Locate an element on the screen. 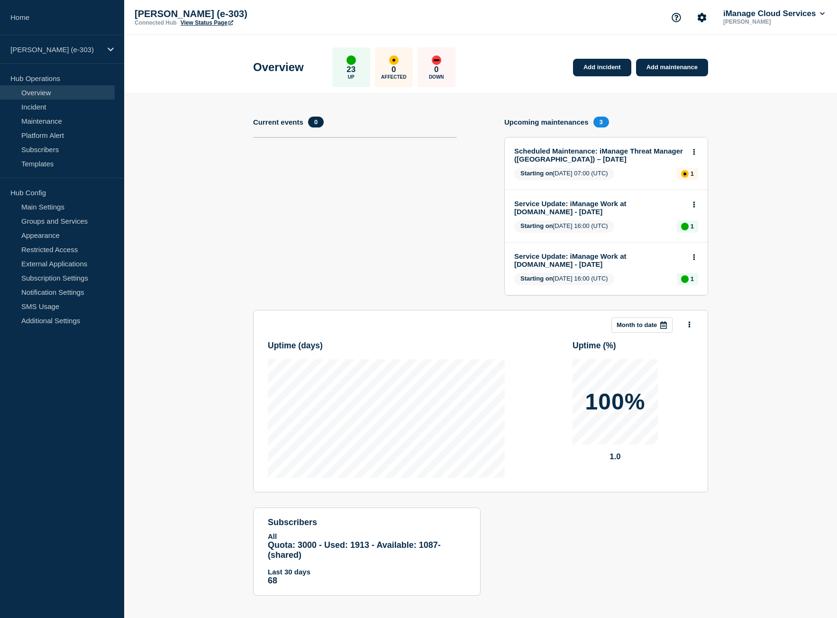 This screenshot has width=837, height=618. span: Quota: 3000 - Used: 1913 - Available: 1087 - (shared) is located at coordinates (354, 550).